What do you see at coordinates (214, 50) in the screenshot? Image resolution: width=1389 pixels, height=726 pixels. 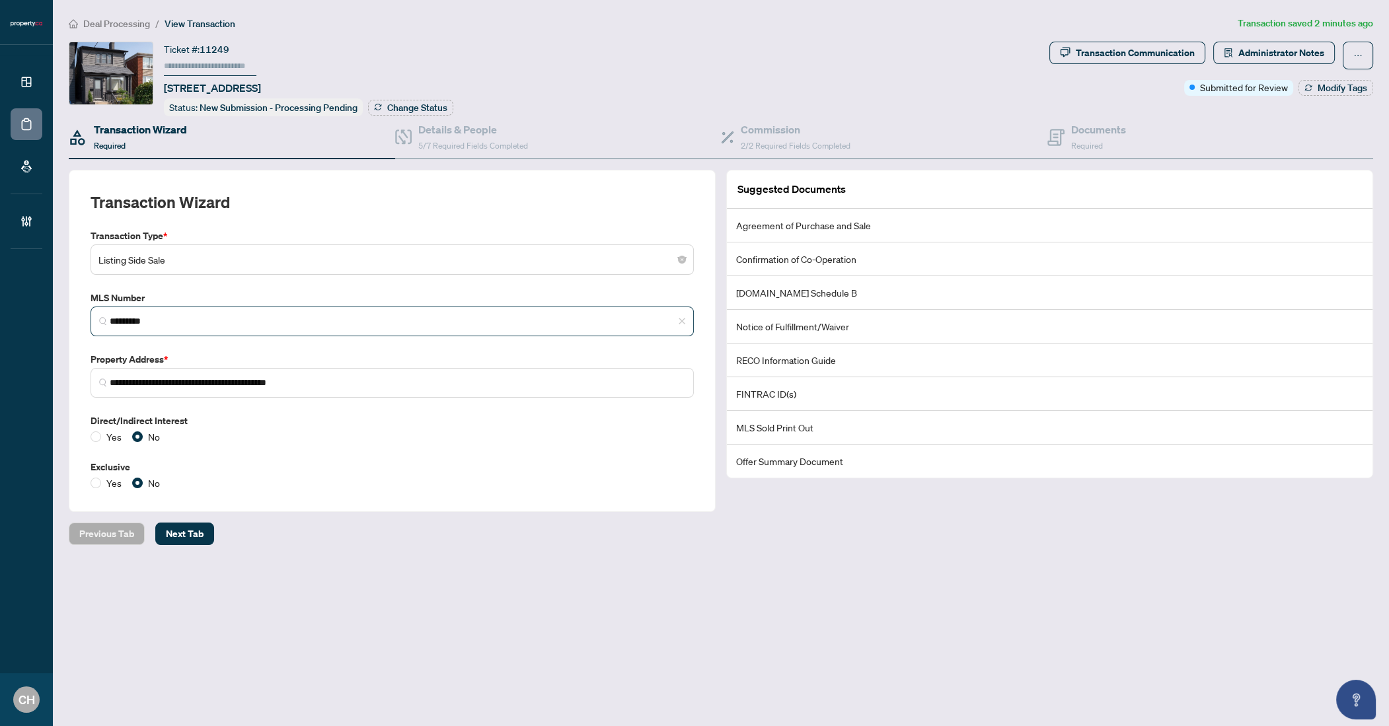 I see `span: 11249` at bounding box center [214, 50].